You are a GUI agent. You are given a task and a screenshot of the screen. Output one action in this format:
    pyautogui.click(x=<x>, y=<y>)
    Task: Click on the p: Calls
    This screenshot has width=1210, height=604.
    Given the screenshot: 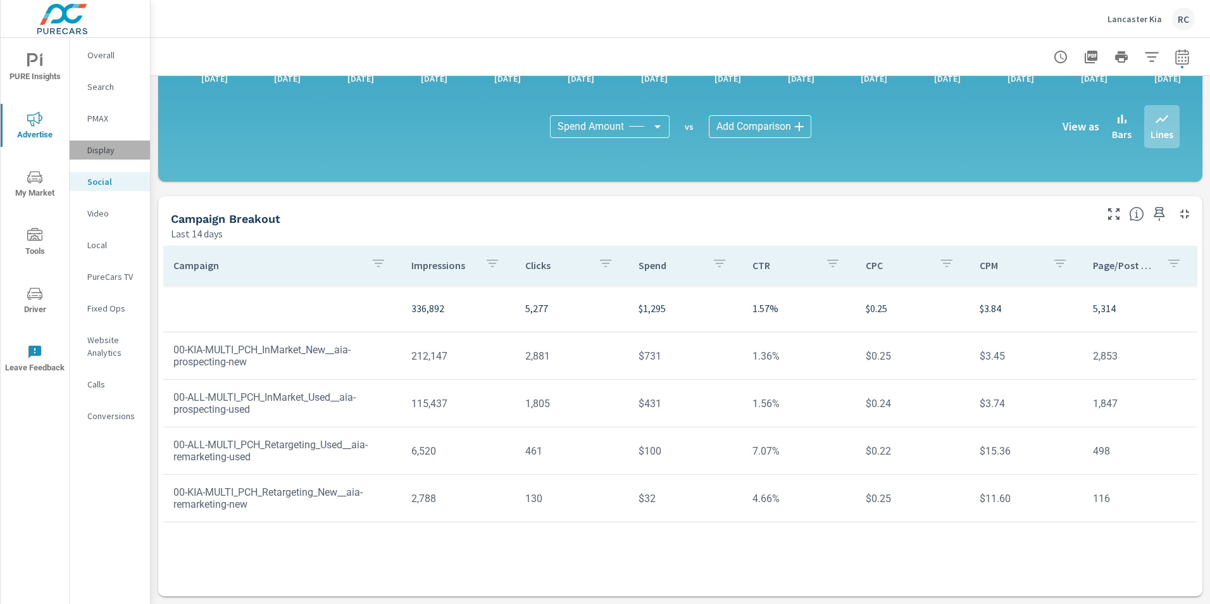 What is the action you would take?
    pyautogui.click(x=113, y=384)
    